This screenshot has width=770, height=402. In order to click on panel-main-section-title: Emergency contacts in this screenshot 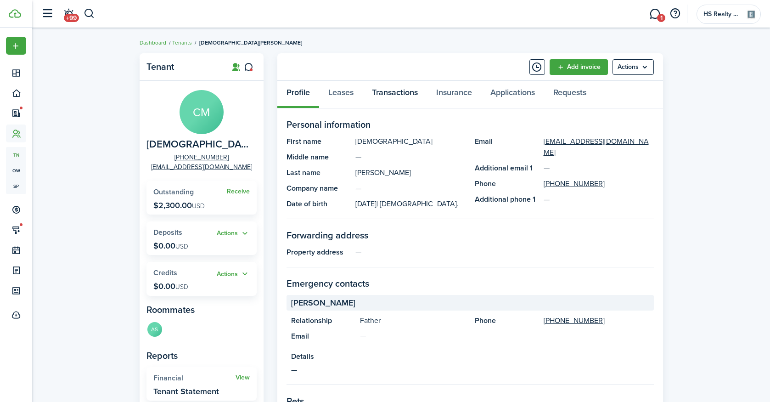, I will do `click(470, 283)`.